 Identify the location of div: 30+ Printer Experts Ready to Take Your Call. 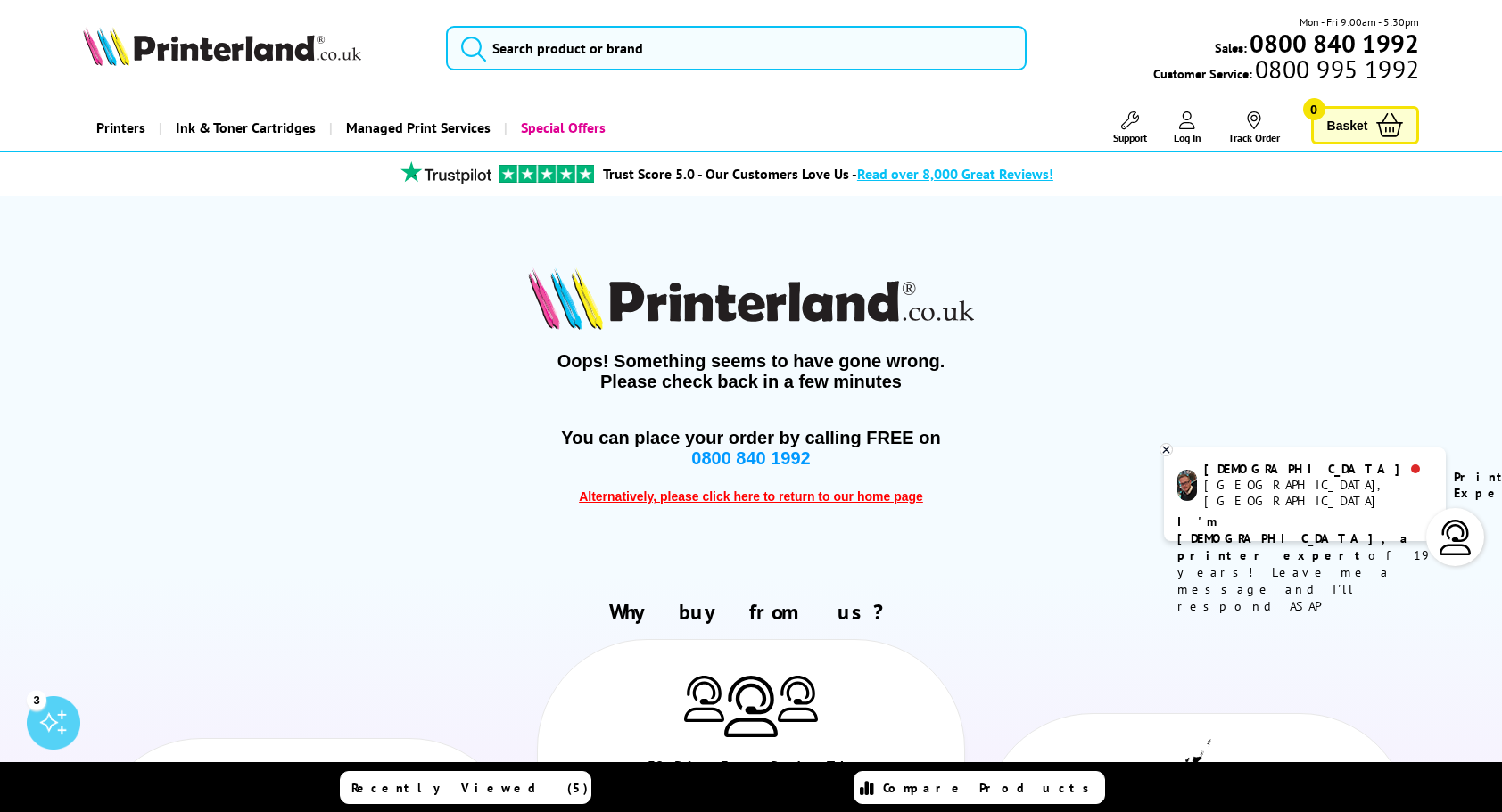
(751, 781).